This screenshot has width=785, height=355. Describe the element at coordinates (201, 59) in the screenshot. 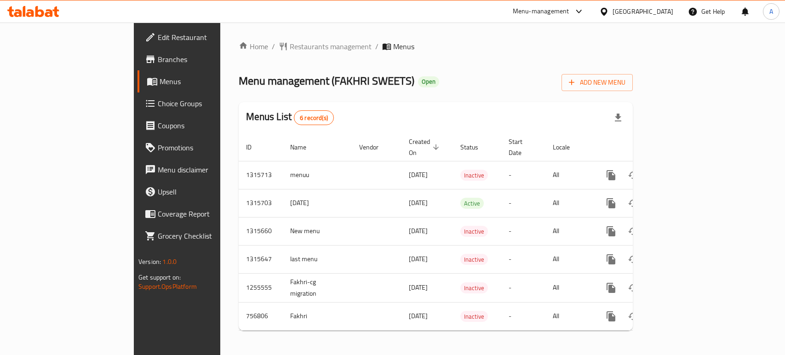

I see `a: Branches` at that location.